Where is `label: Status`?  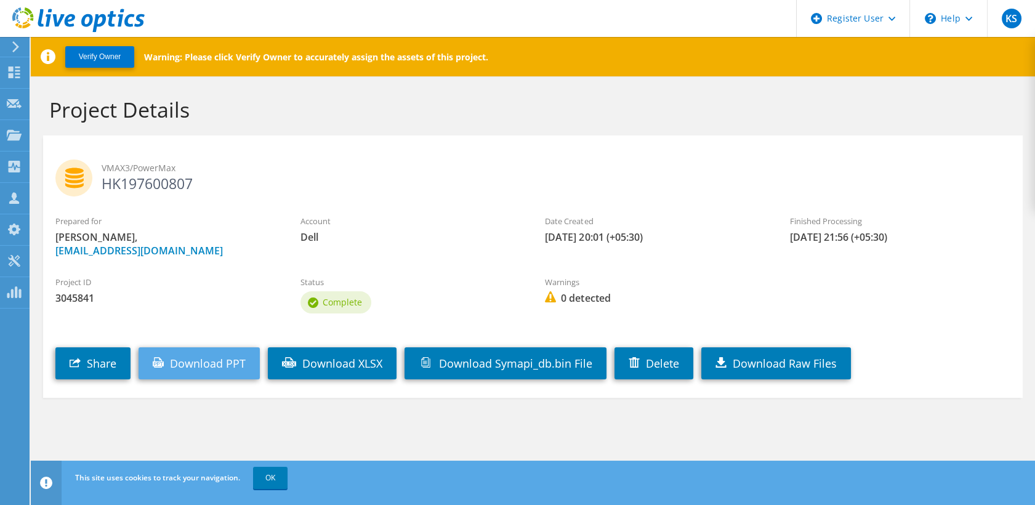 label: Status is located at coordinates (411, 282).